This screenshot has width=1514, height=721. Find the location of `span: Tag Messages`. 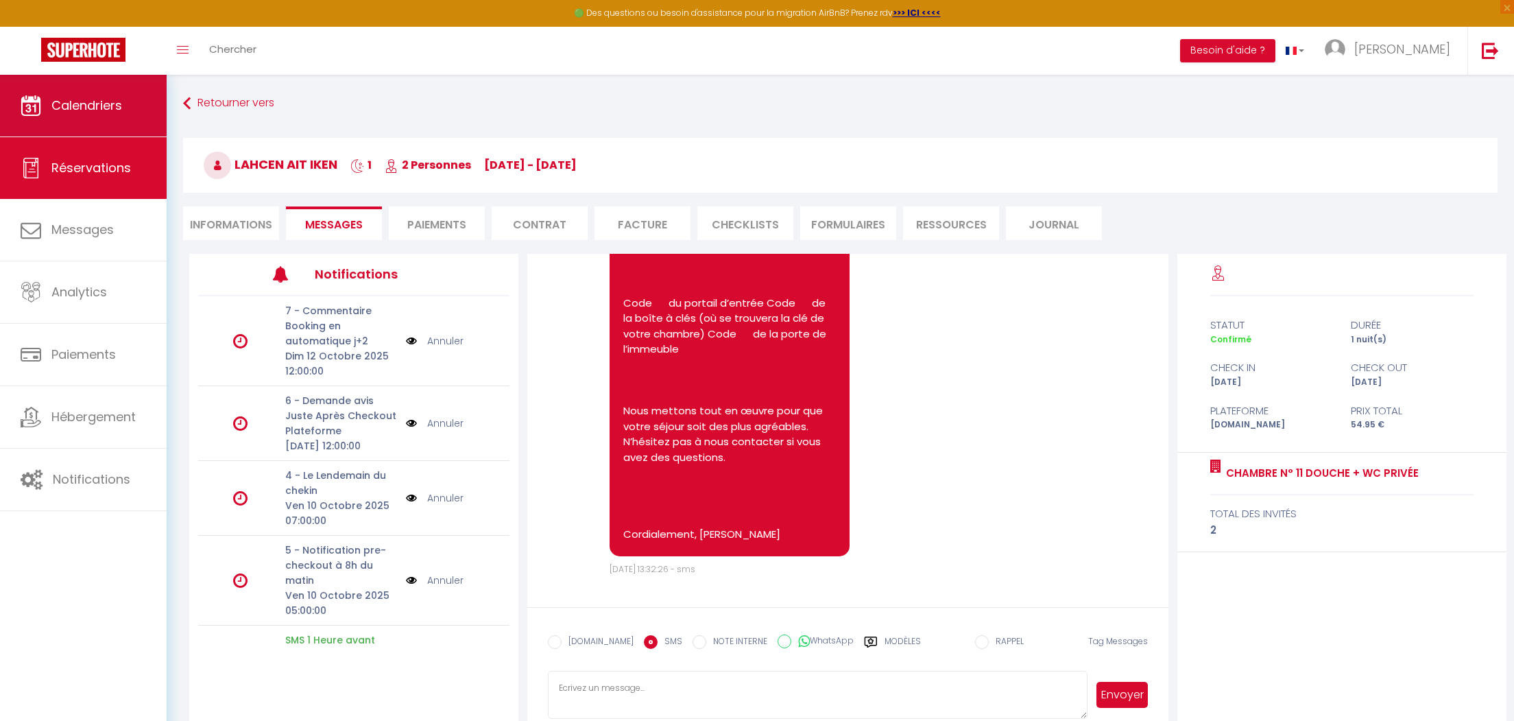

span: Tag Messages is located at coordinates (1118, 640).